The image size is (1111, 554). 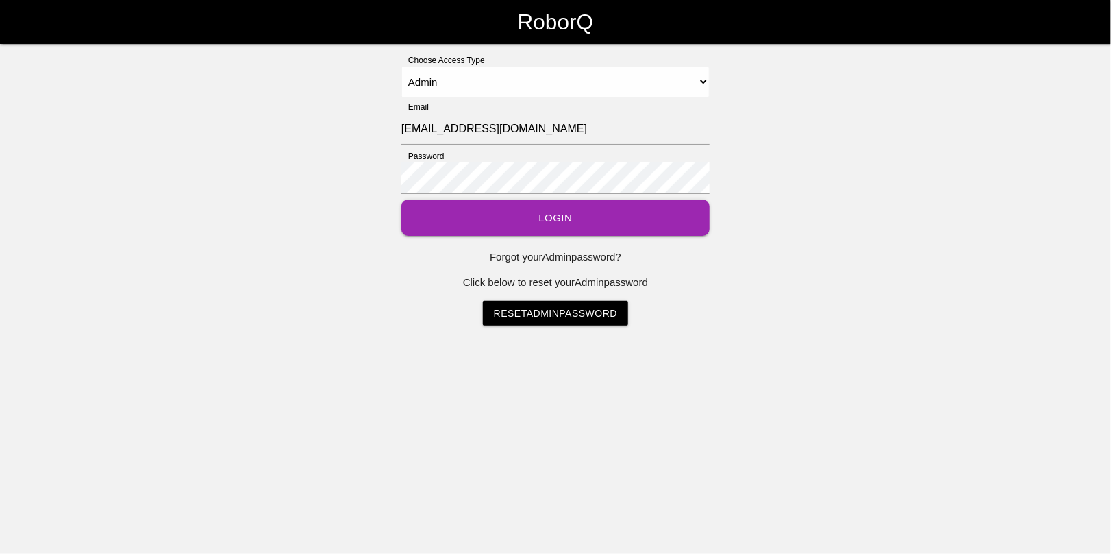 I want to click on label: Email, so click(x=415, y=107).